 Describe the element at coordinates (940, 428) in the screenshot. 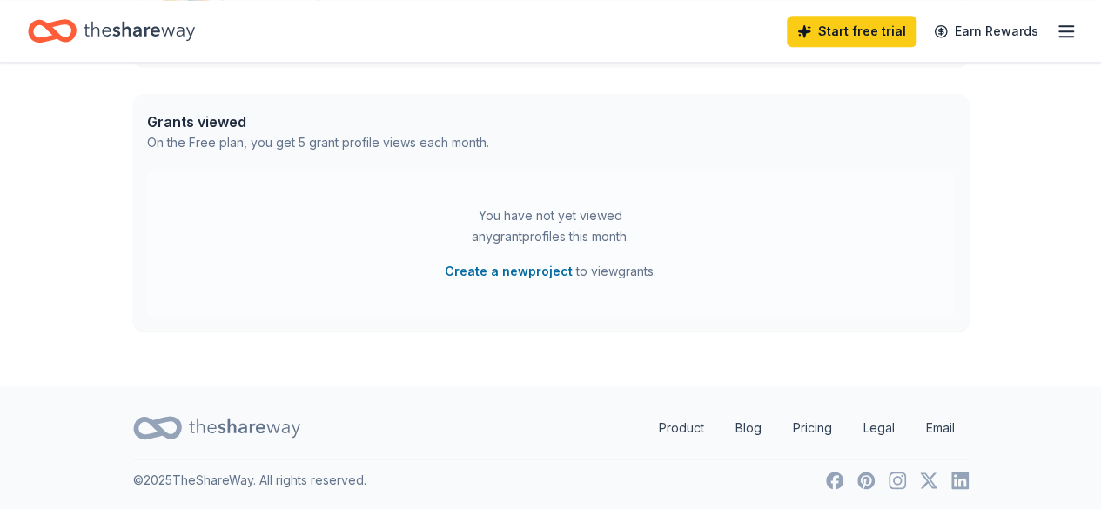

I see `a: Email` at that location.